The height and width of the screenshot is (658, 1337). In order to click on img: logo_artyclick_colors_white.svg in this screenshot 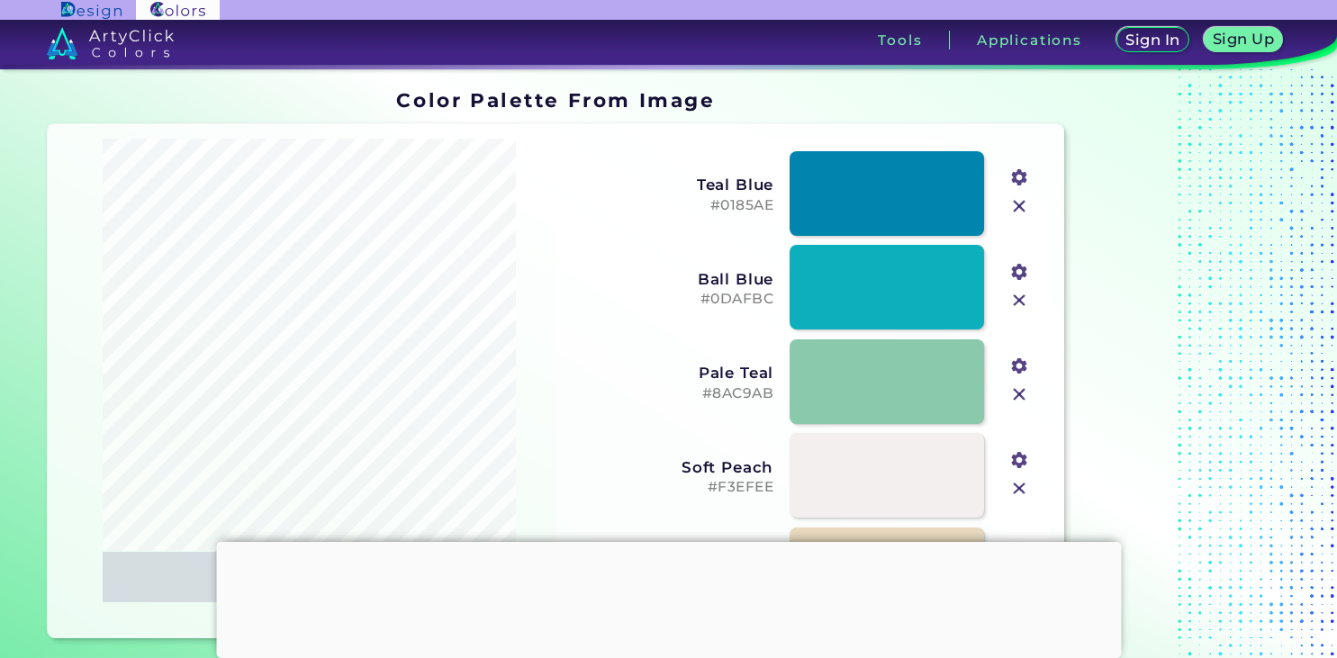, I will do `click(110, 43)`.